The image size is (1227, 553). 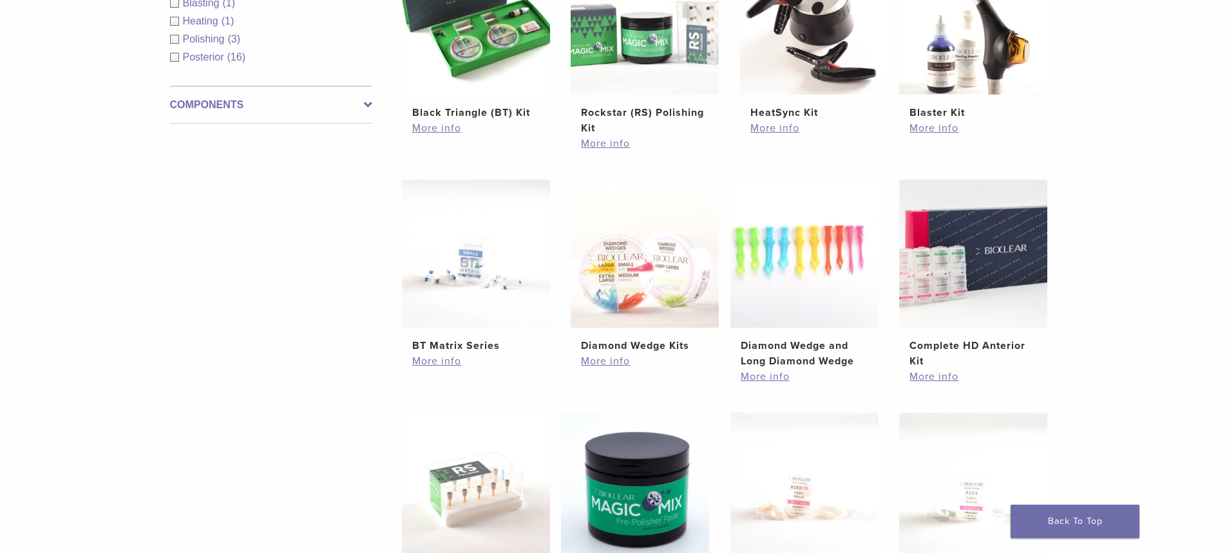 What do you see at coordinates (236, 57) in the screenshot?
I see `span: (16)` at bounding box center [236, 57].